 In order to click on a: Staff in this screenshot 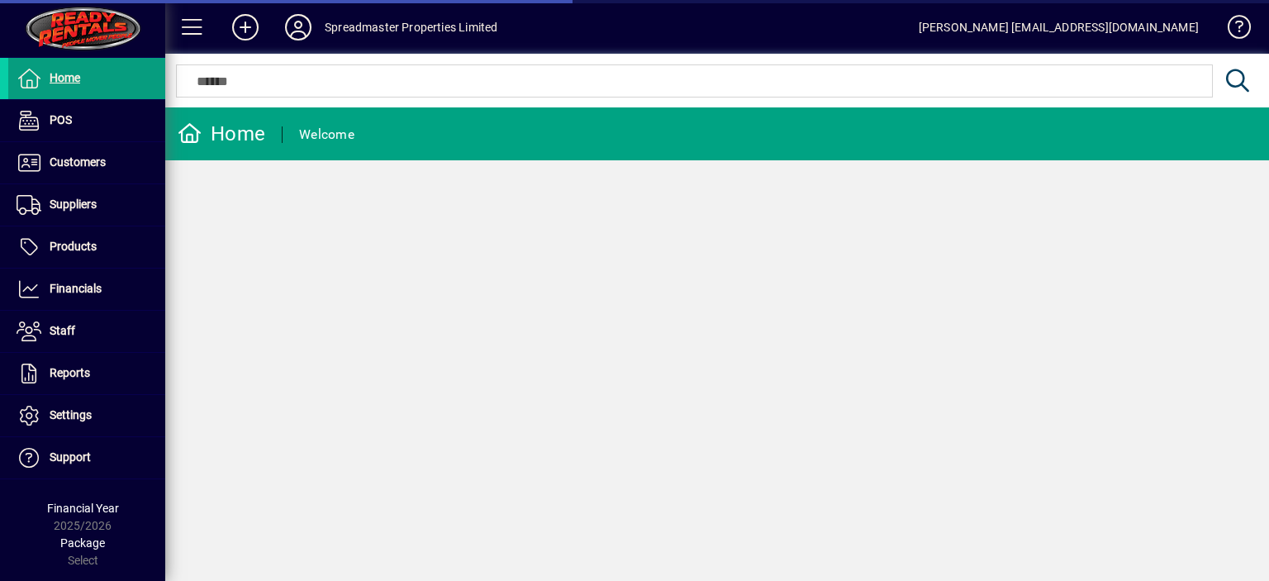, I will do `click(87, 331)`.